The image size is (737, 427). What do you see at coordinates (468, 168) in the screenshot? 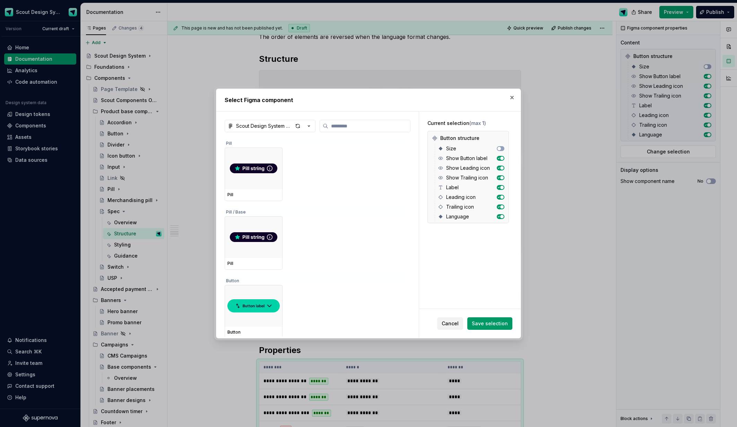
I see `span: Show Leading icon` at bounding box center [468, 168].